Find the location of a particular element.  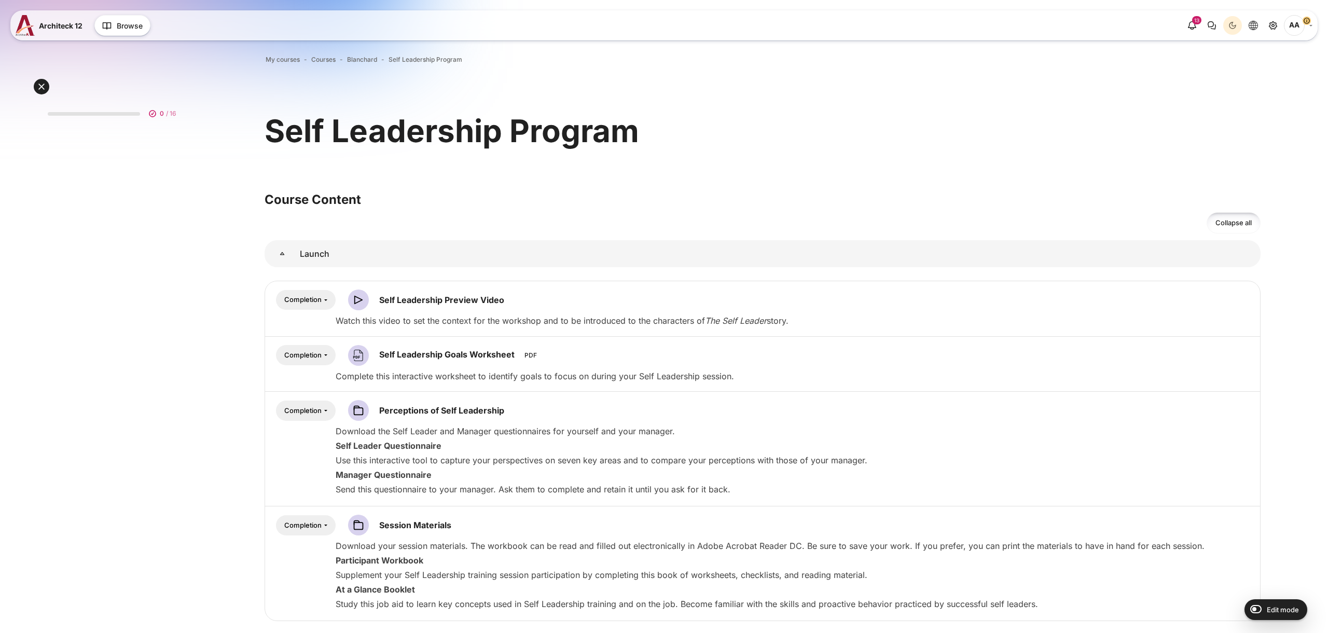

div: Completion requirements for Self Leadership Goals Worksheet is located at coordinates (306, 355).